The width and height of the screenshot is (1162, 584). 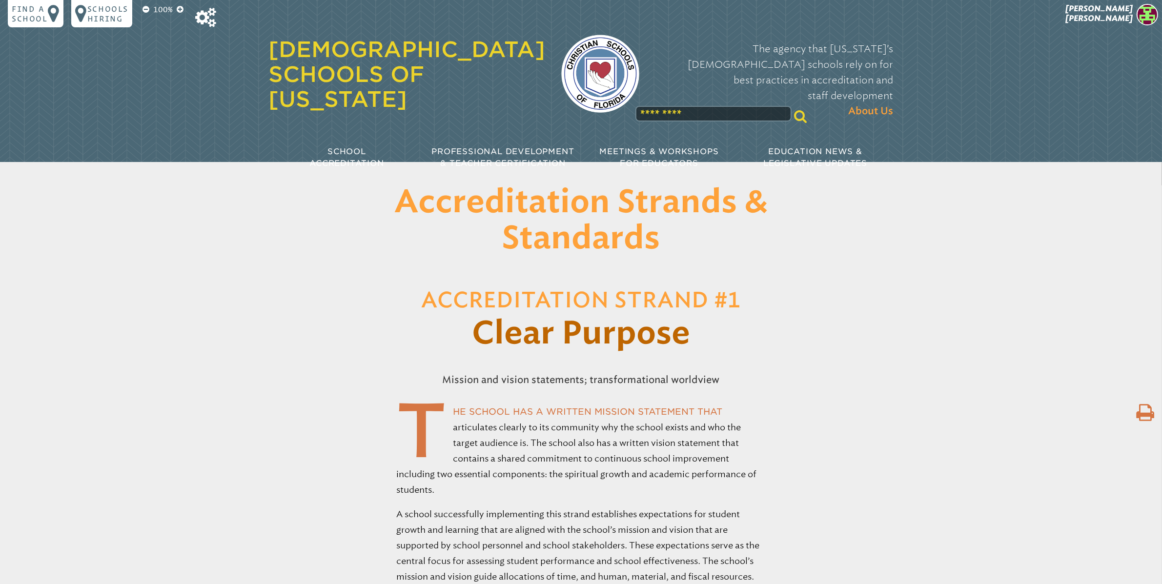 I want to click on p: Find a school, so click(x=30, y=14).